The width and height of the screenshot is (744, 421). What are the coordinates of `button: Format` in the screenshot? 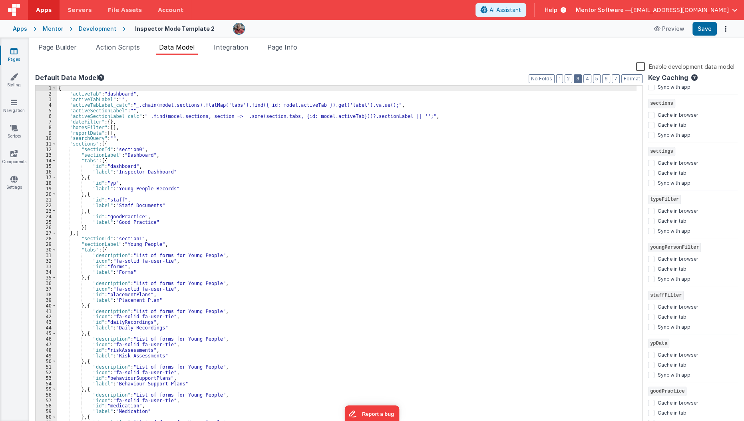 It's located at (632, 79).